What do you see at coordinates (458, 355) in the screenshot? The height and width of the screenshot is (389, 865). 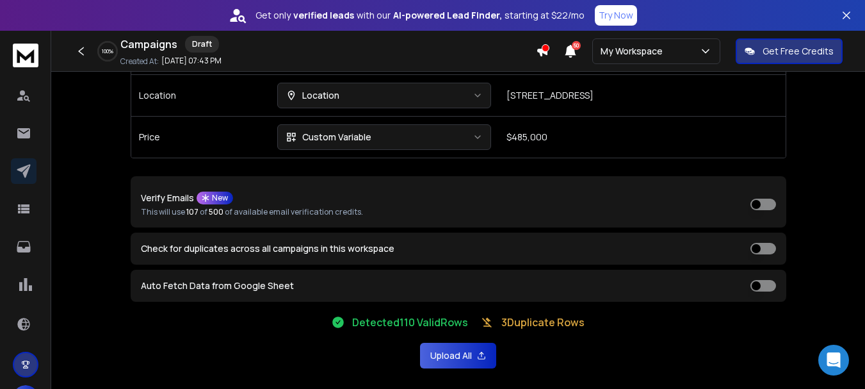 I see `button: Upload All` at bounding box center [458, 355].